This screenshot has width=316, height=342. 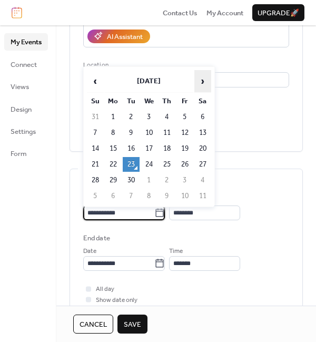 What do you see at coordinates (203, 101) in the screenshot?
I see `th: Sa` at bounding box center [203, 101].